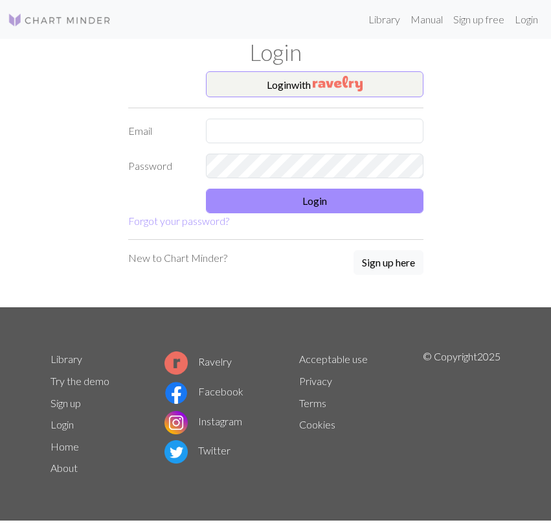 The image size is (551, 529). What do you see at coordinates (177, 258) in the screenshot?
I see `p: New to Chart Minder?` at bounding box center [177, 258].